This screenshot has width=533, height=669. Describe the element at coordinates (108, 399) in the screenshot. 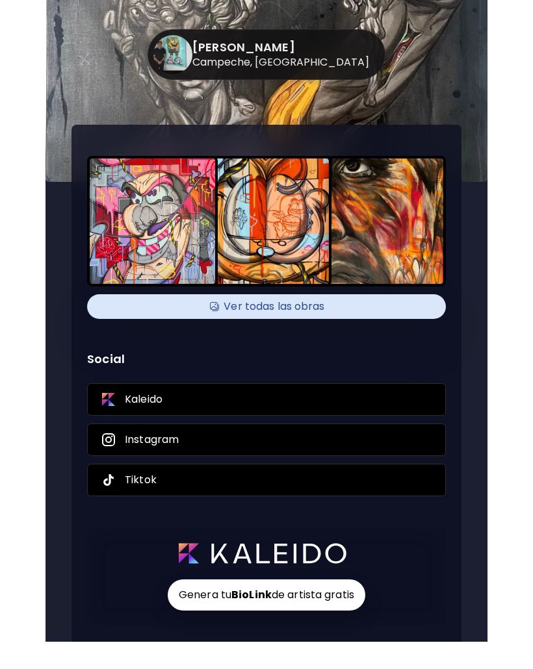

I see `img: Kaleido` at that location.